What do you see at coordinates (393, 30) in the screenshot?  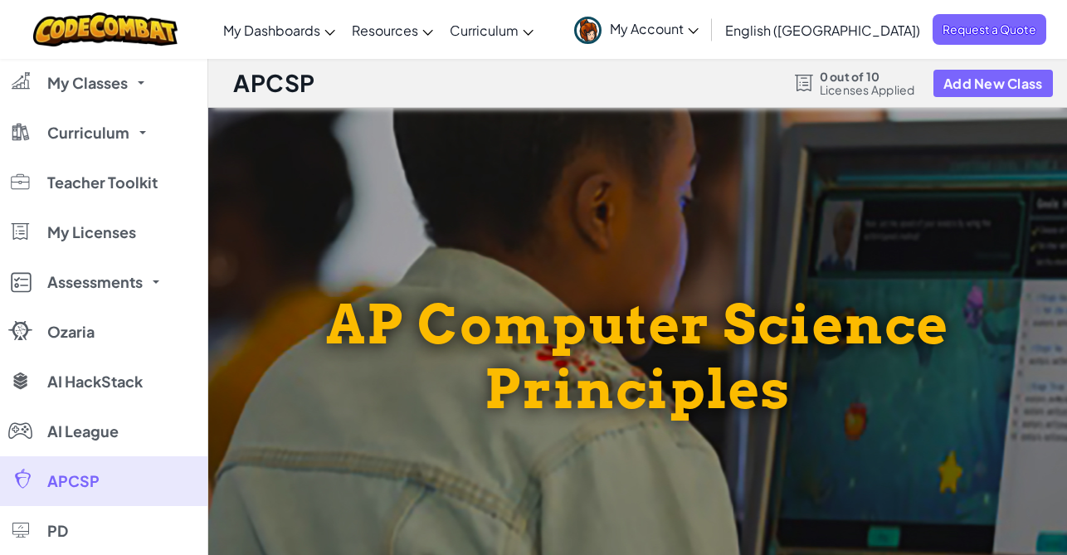 I see `a: Resources` at bounding box center [393, 30].